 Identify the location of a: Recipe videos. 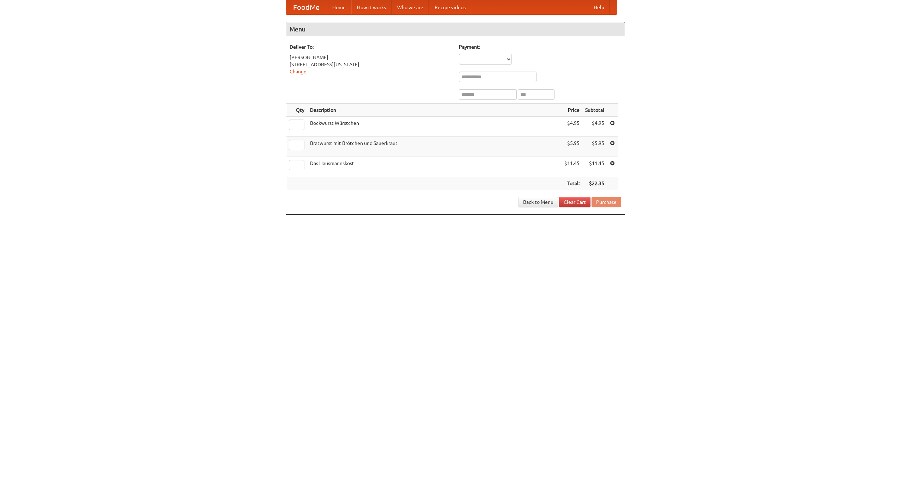
(450, 7).